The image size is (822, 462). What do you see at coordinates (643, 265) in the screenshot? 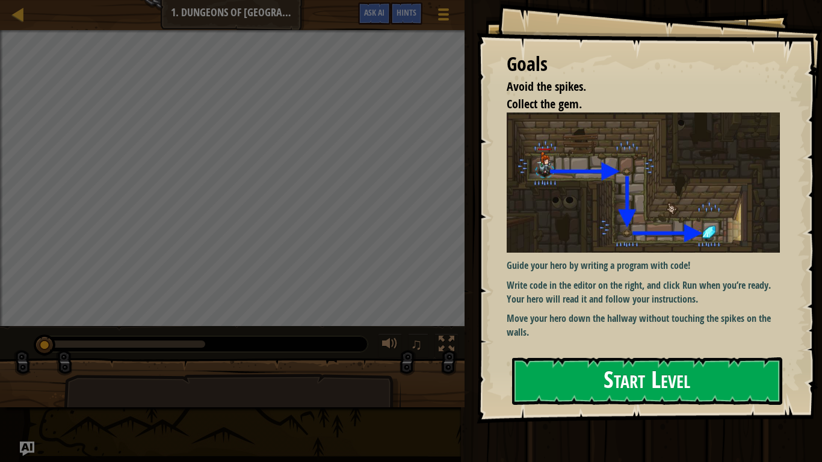
I see `p: Guide your hero by writing a program with code!` at bounding box center [643, 265].